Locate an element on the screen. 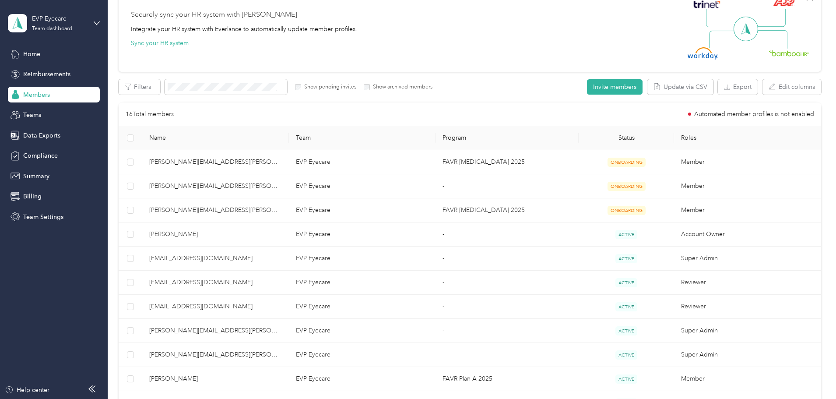 Image resolution: width=836 pixels, height=399 pixels. span: Name is located at coordinates (215, 137).